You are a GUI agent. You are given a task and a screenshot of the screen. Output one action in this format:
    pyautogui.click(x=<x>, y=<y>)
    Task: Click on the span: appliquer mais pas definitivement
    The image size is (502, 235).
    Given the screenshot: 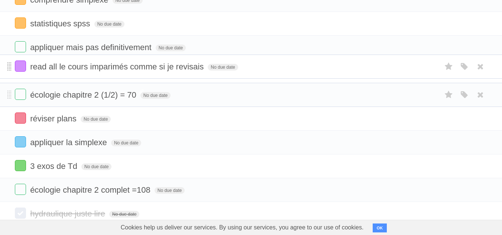 What is the action you would take?
    pyautogui.click(x=92, y=47)
    